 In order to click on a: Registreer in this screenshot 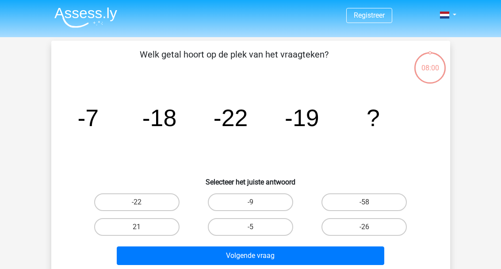, I will do `click(370, 15)`.